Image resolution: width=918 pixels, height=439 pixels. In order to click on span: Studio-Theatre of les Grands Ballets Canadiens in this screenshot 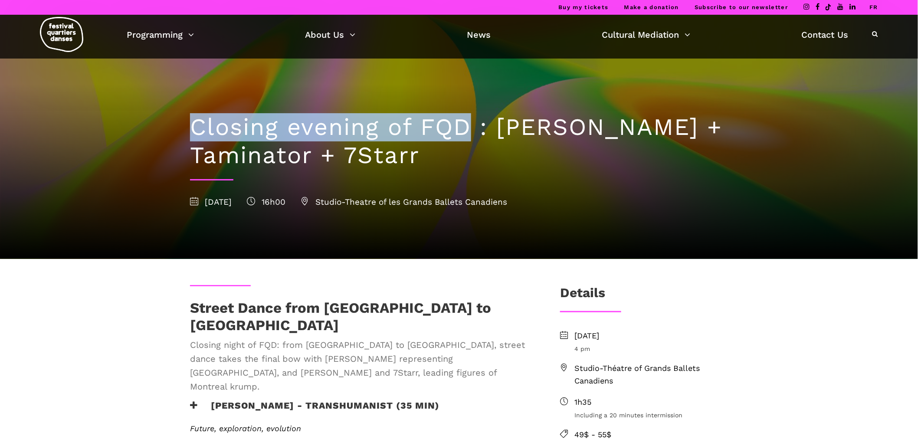, I will do `click(404, 202)`.